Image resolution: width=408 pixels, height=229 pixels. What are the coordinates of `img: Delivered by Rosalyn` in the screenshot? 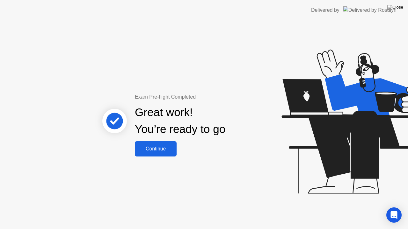 It's located at (370, 10).